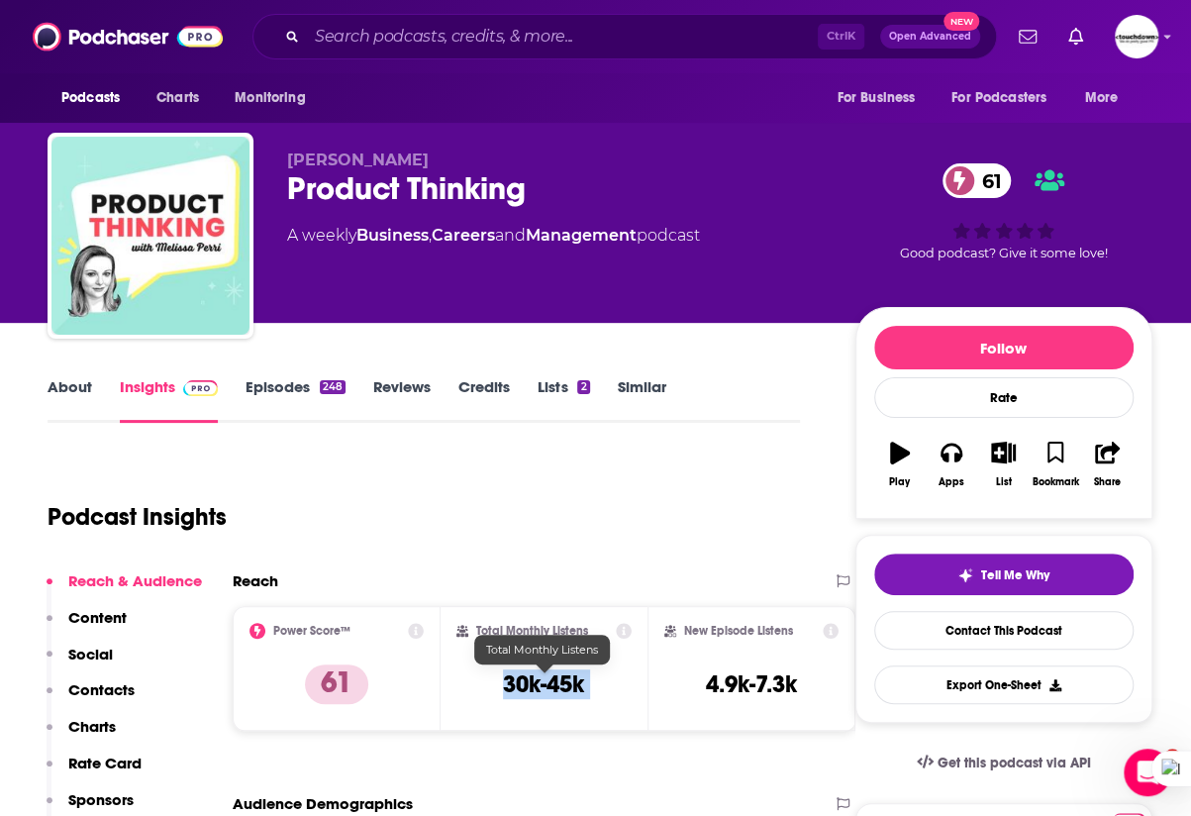  I want to click on h3: 30k-45k, so click(543, 684).